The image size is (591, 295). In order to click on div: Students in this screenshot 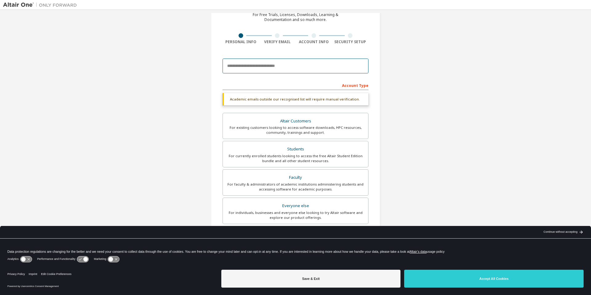, I will do `click(296, 149)`.